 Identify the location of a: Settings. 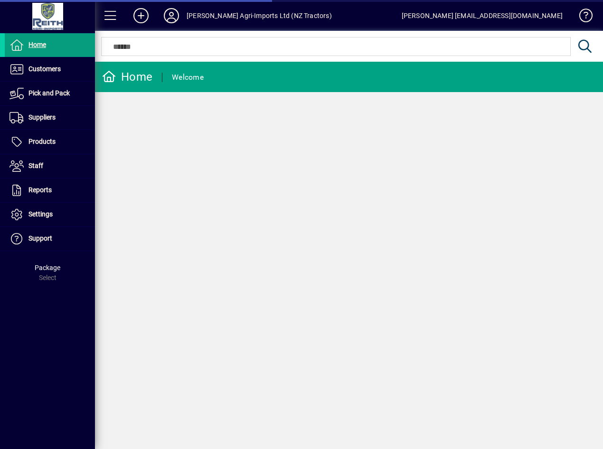
(50, 215).